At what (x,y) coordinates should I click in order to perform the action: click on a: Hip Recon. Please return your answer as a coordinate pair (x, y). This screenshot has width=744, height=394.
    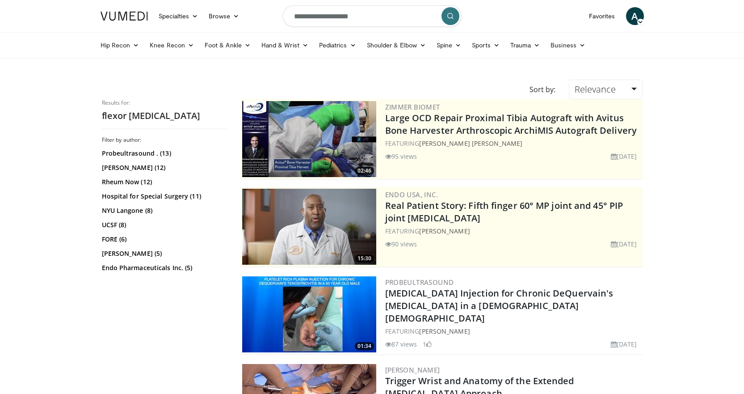
    Looking at the image, I should click on (120, 45).